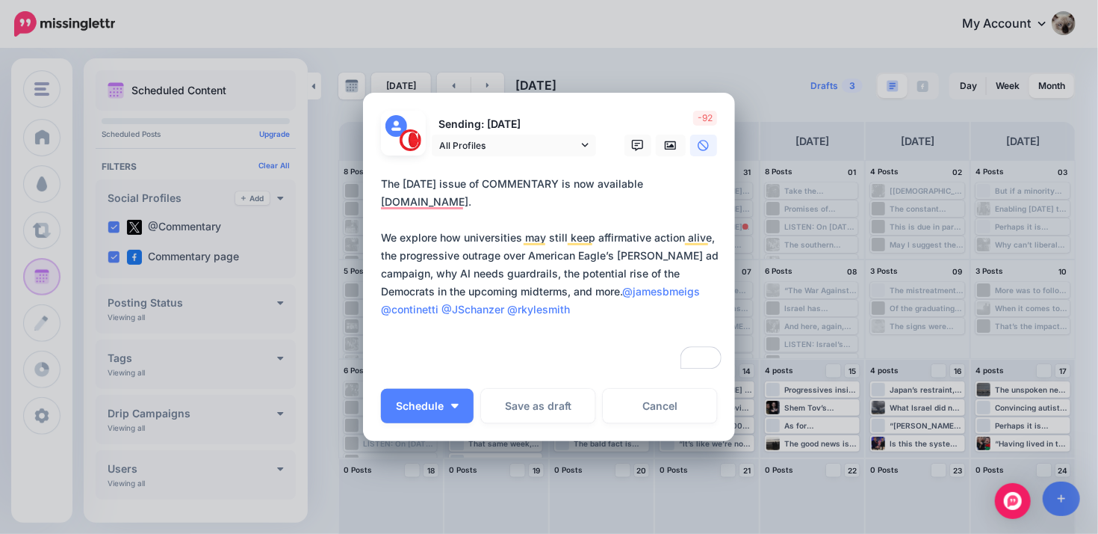 This screenshot has height=534, width=1098. What do you see at coordinates (660, 406) in the screenshot?
I see `a: Cancel` at bounding box center [660, 406].